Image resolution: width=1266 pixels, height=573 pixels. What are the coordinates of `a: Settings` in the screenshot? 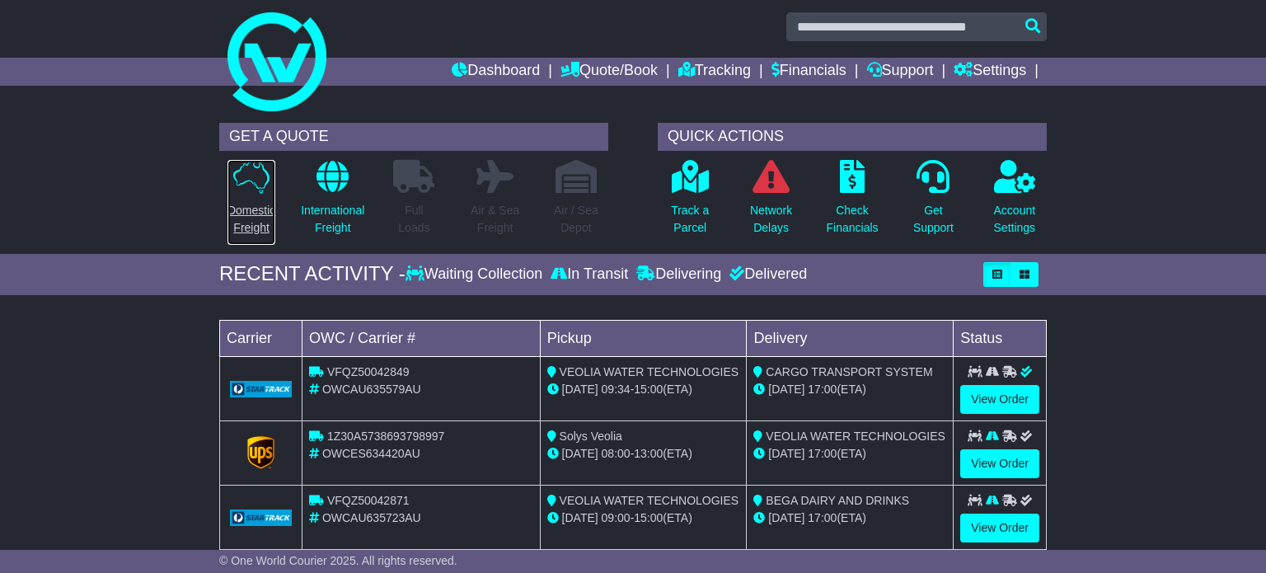 It's located at (990, 72).